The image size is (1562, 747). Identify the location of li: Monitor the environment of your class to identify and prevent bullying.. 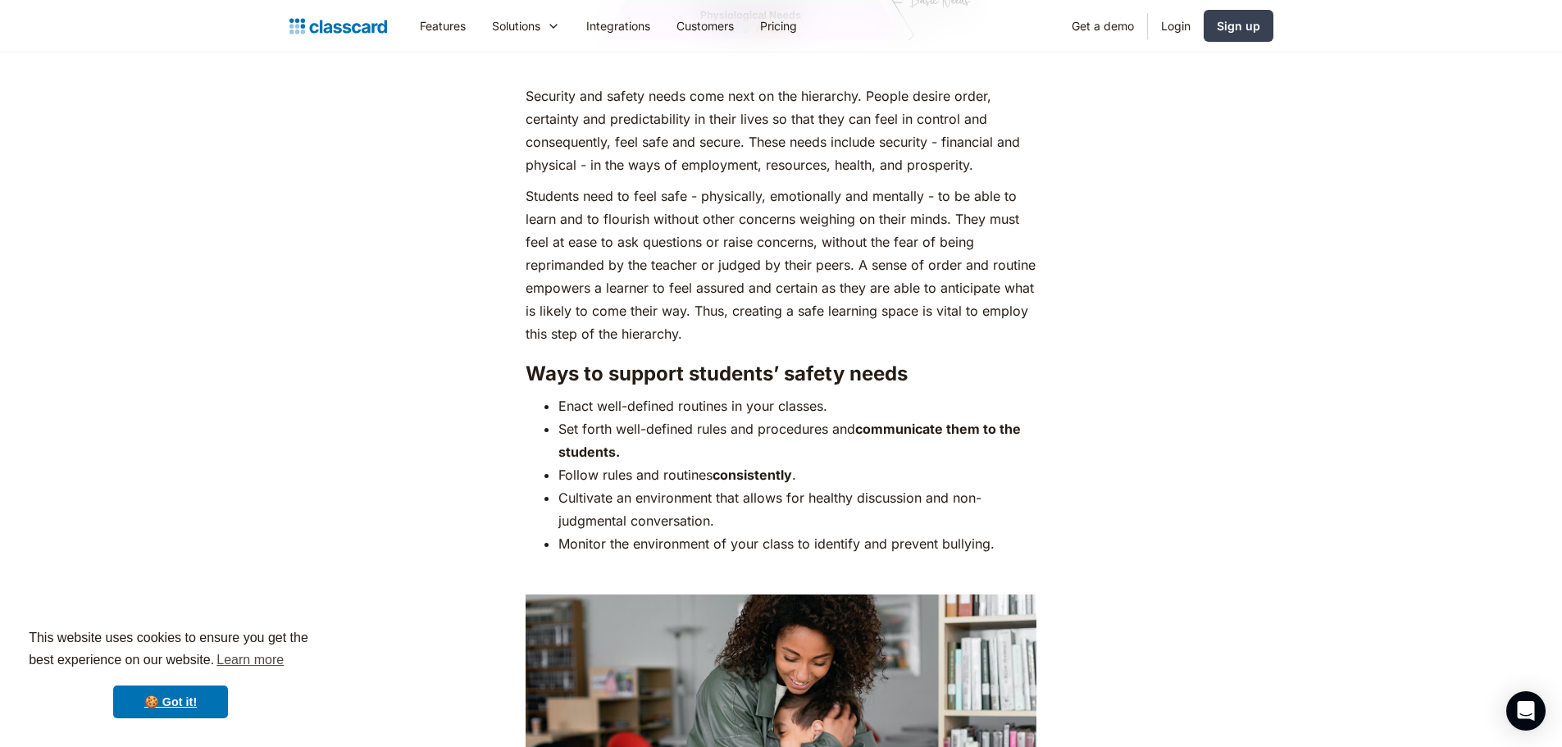
(797, 544).